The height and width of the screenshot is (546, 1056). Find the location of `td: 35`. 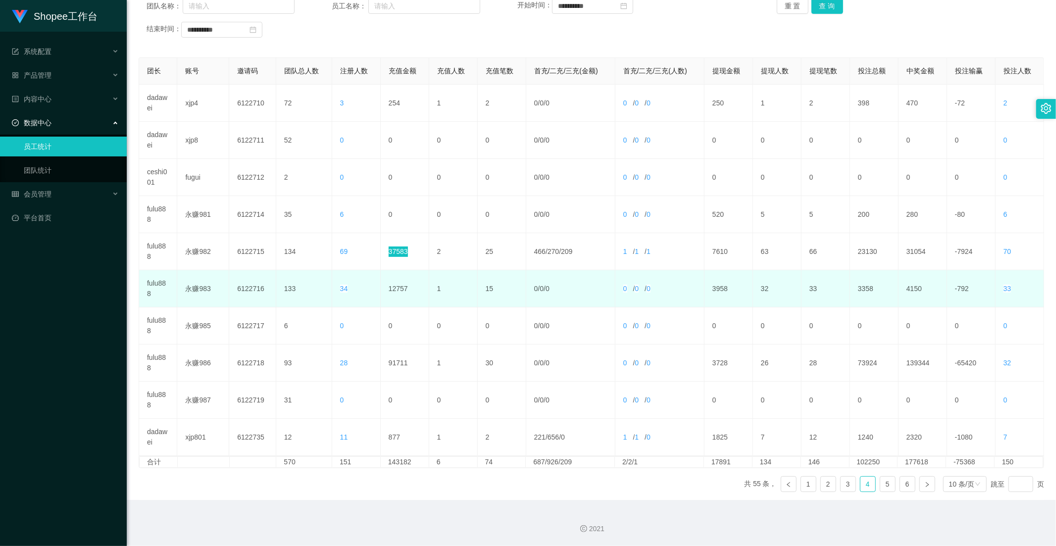

td: 35 is located at coordinates (304, 214).